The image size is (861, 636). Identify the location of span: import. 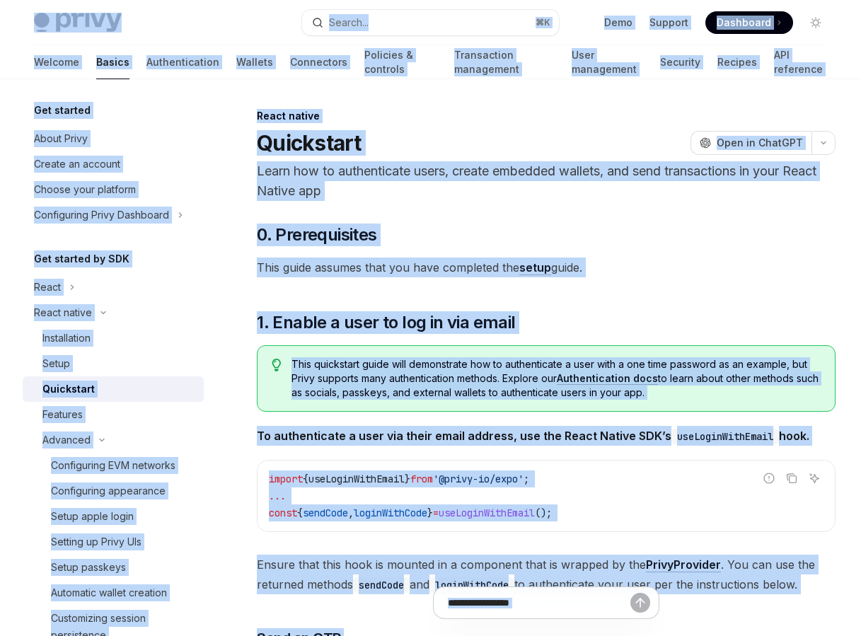
(286, 479).